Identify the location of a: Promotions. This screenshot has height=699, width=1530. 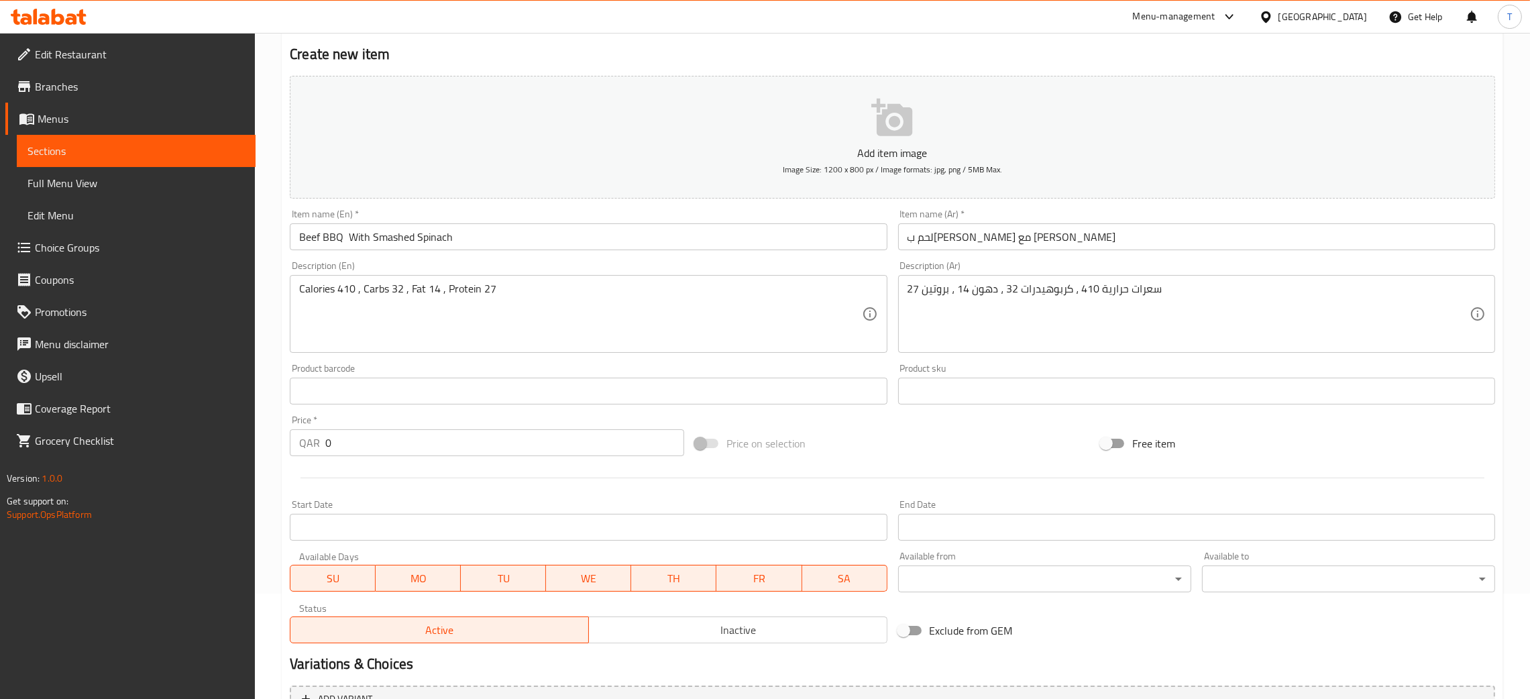
(130, 312).